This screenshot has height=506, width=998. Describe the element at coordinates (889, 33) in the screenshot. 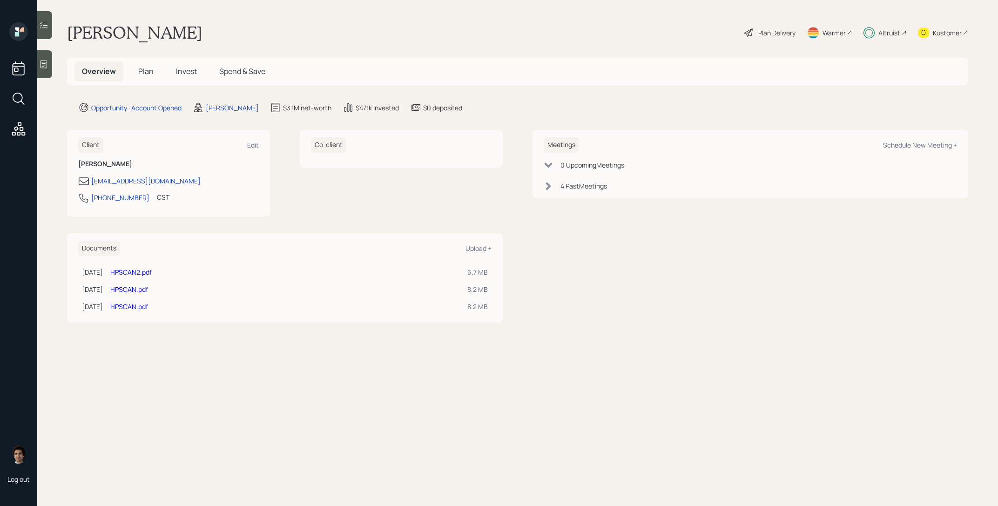

I see `div: Altruist` at that location.